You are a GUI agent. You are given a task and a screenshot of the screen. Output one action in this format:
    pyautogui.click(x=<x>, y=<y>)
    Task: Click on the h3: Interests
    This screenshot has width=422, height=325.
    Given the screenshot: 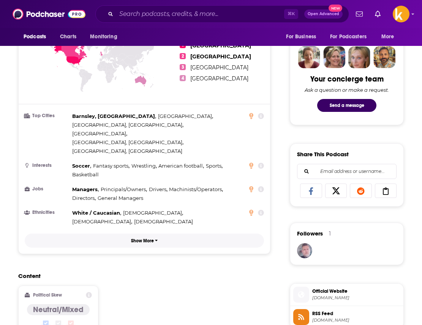 What is the action you would take?
    pyautogui.click(x=47, y=166)
    